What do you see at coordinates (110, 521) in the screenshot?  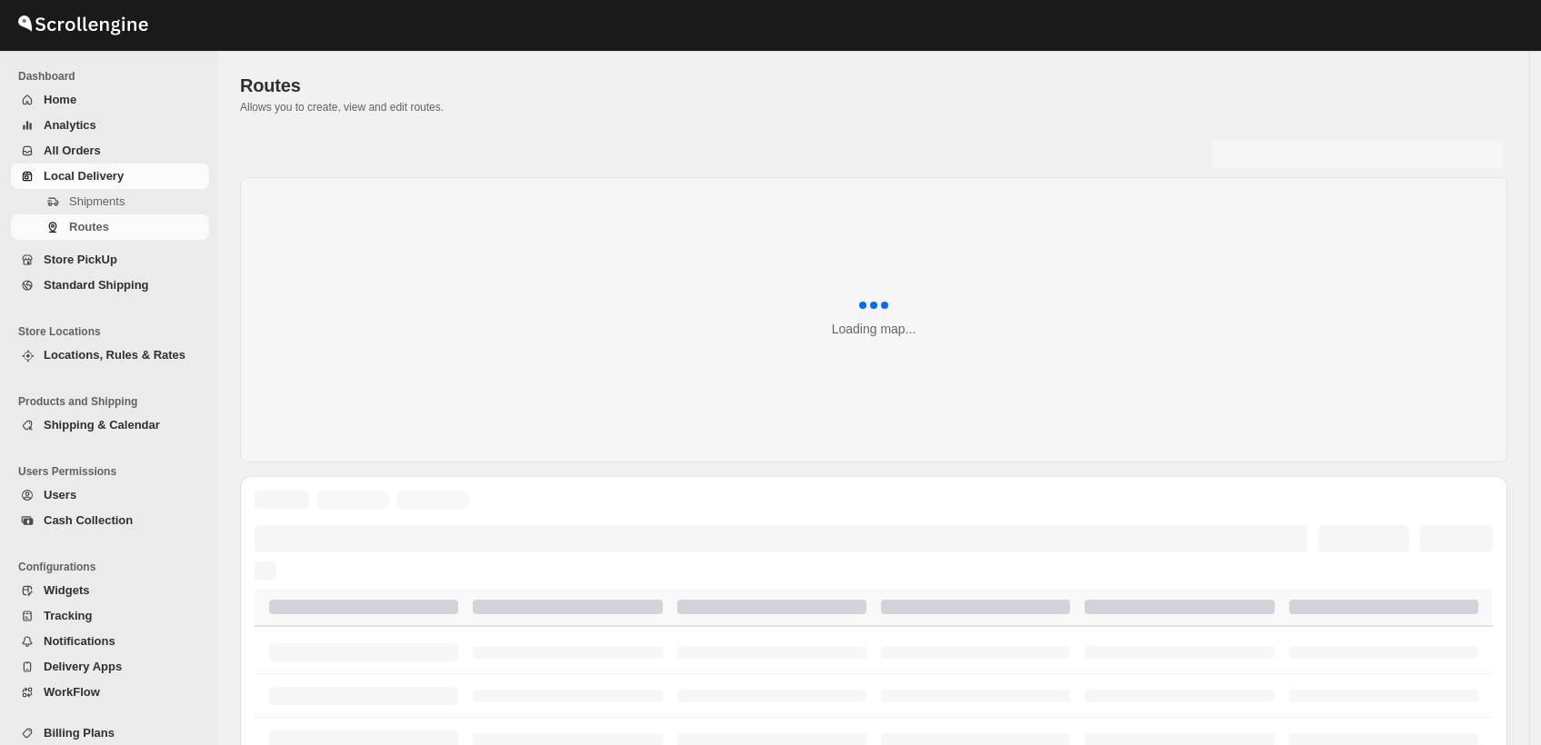 I see `button: Cash Collection` at bounding box center [110, 521].